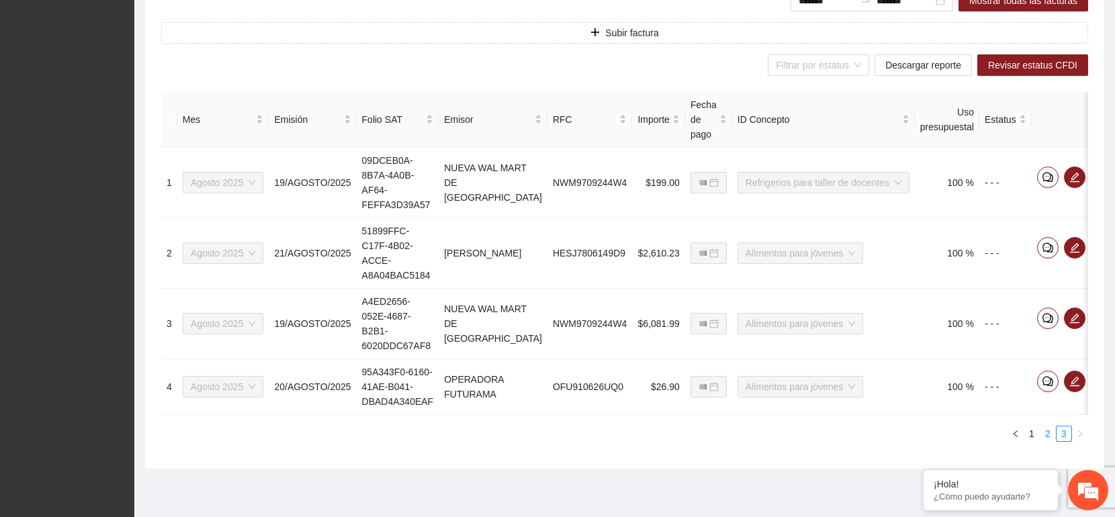 Image resolution: width=1115 pixels, height=517 pixels. I want to click on td: $26.90, so click(659, 387).